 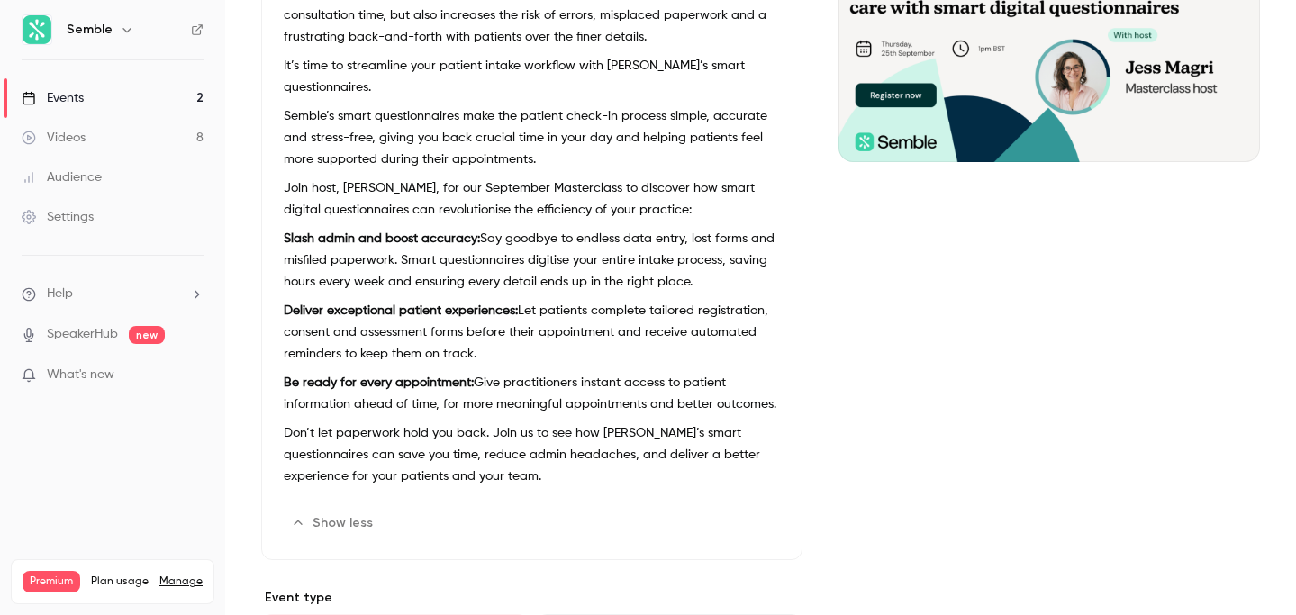 I want to click on span: Plan usage, so click(x=120, y=582).